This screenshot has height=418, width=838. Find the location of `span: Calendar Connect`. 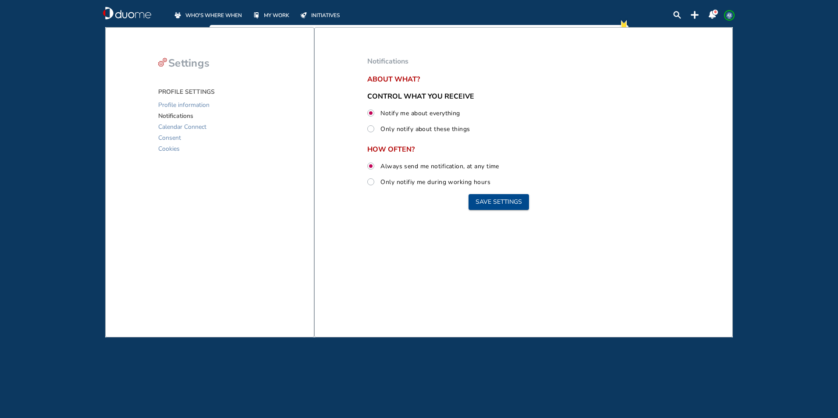

span: Calendar Connect is located at coordinates (182, 127).